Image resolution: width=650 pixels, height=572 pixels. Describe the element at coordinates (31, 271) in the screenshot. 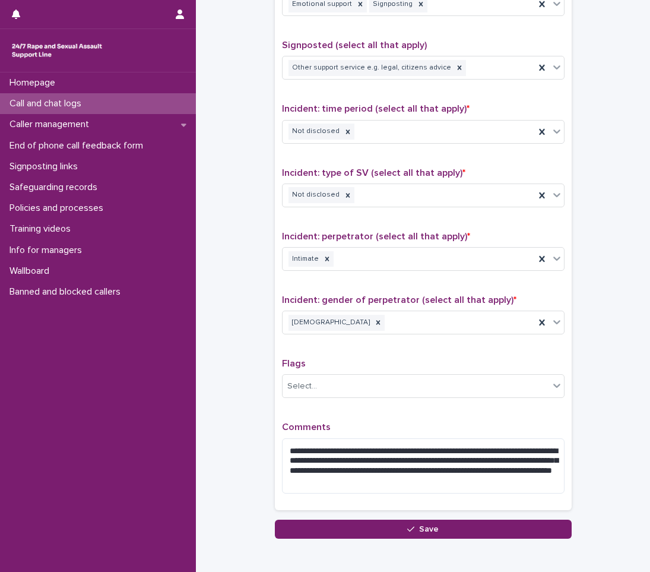

I see `p: Wallboard` at that location.